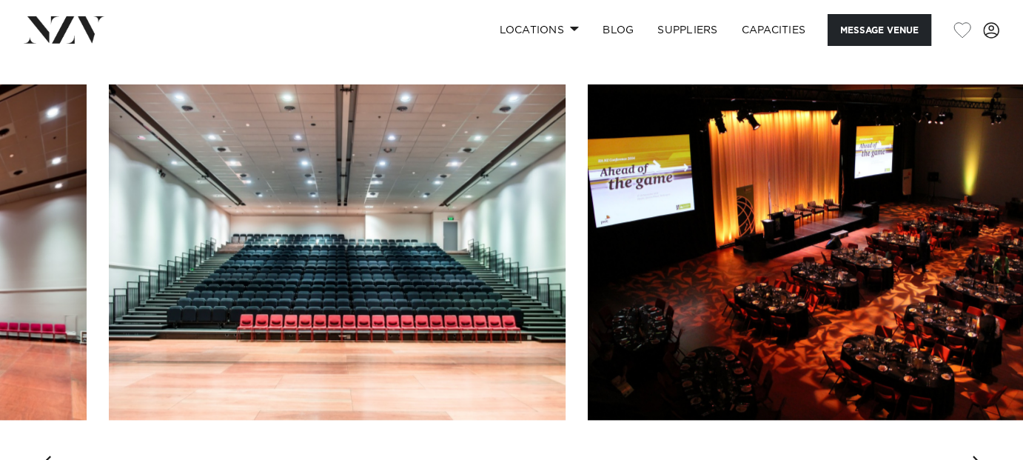 Image resolution: width=1023 pixels, height=460 pixels. Describe the element at coordinates (774, 30) in the screenshot. I see `a: Capacities` at that location.